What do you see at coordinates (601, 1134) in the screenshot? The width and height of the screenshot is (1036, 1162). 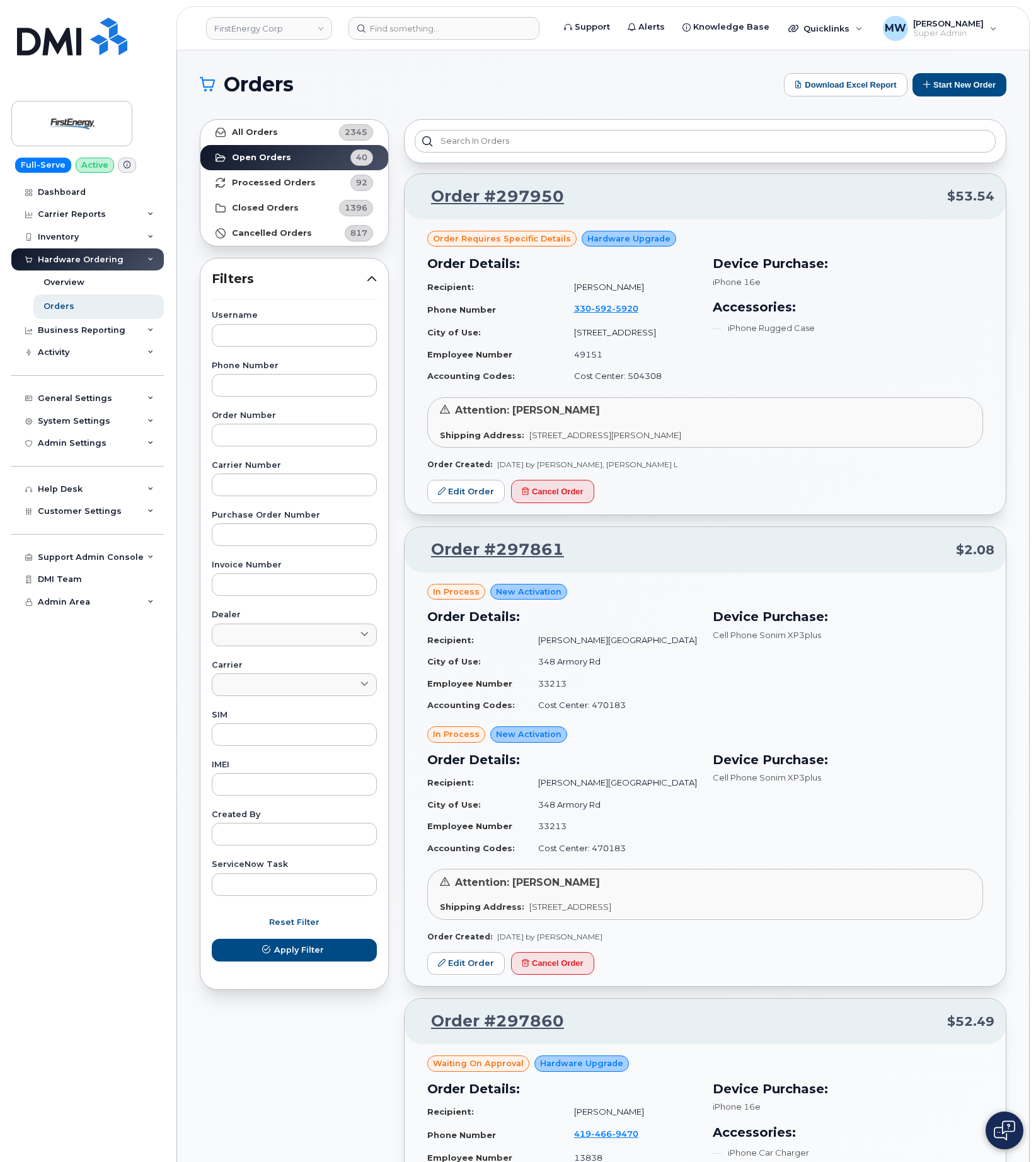 I see `span: 466` at bounding box center [601, 1134].